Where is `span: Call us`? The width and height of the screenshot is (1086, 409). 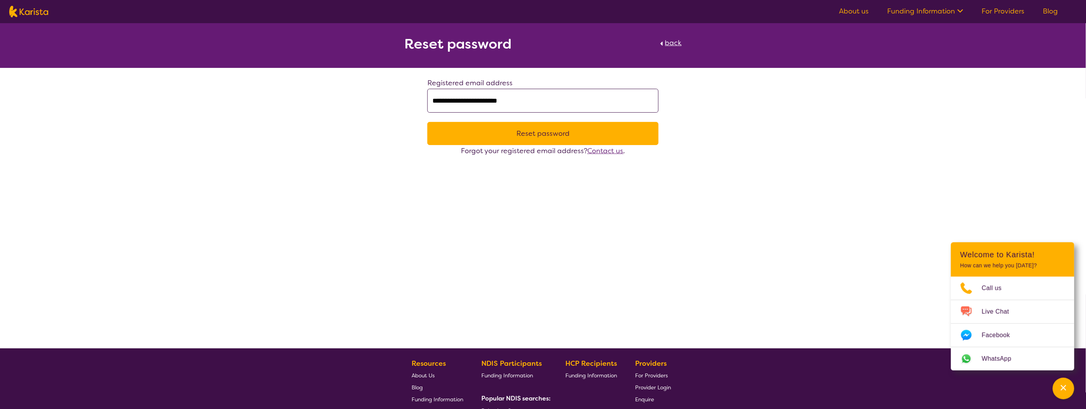 span: Call us is located at coordinates (997, 288).